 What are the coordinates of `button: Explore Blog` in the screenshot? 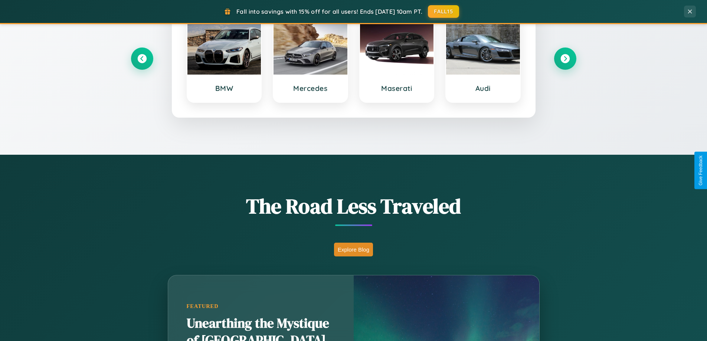 It's located at (353, 249).